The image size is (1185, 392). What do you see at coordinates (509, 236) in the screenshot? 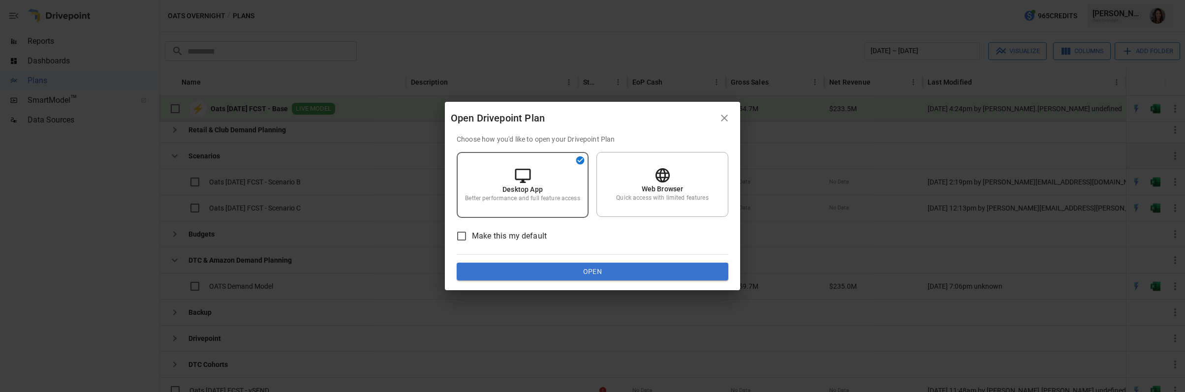
I see `span: Make this my default` at bounding box center [509, 236].